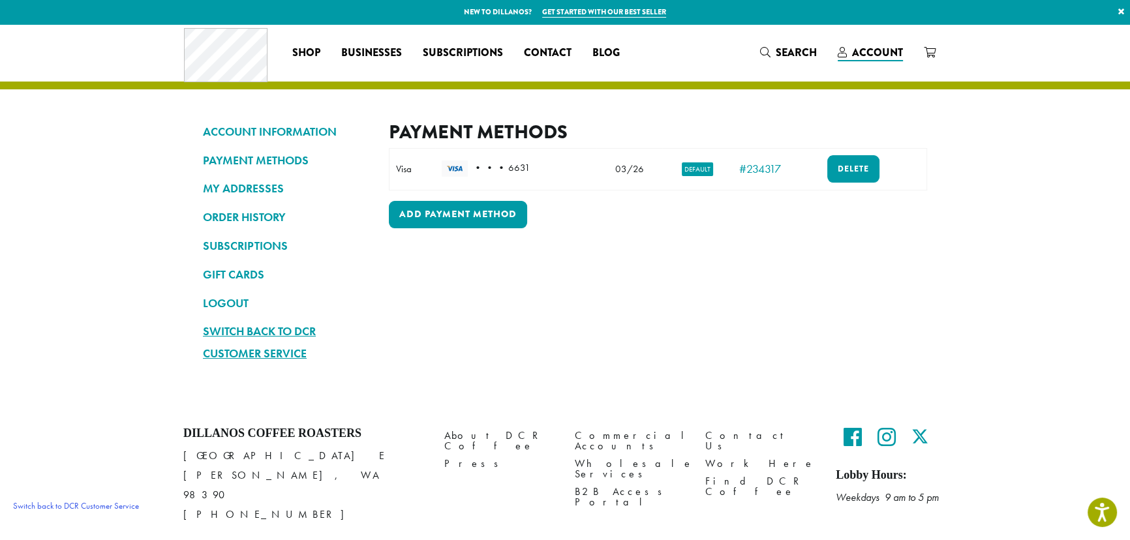 The image size is (1130, 540). What do you see at coordinates (286, 160) in the screenshot?
I see `a: PAYMENT METHODS` at bounding box center [286, 160].